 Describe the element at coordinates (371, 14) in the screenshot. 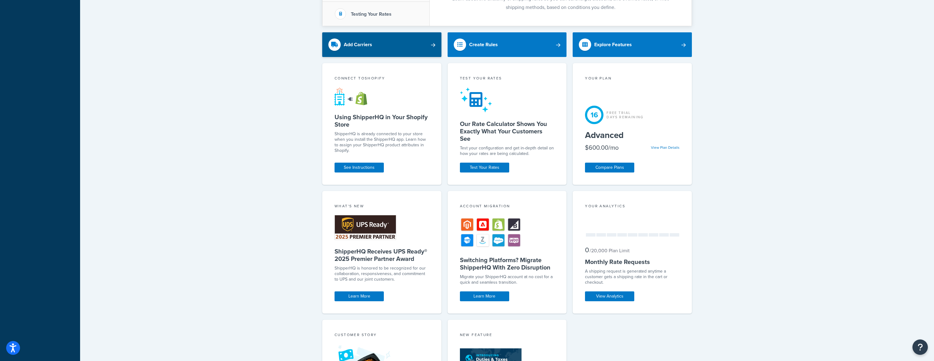

I see `h3: Testing Your Rates` at that location.